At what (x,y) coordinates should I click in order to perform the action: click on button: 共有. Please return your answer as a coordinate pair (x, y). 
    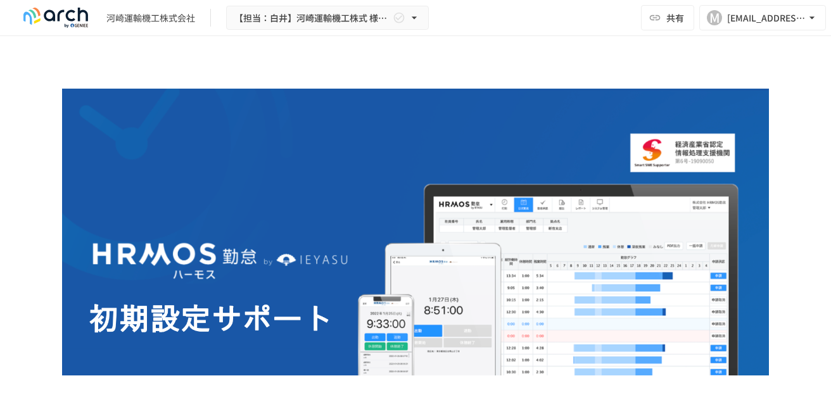
    Looking at the image, I should click on (668, 18).